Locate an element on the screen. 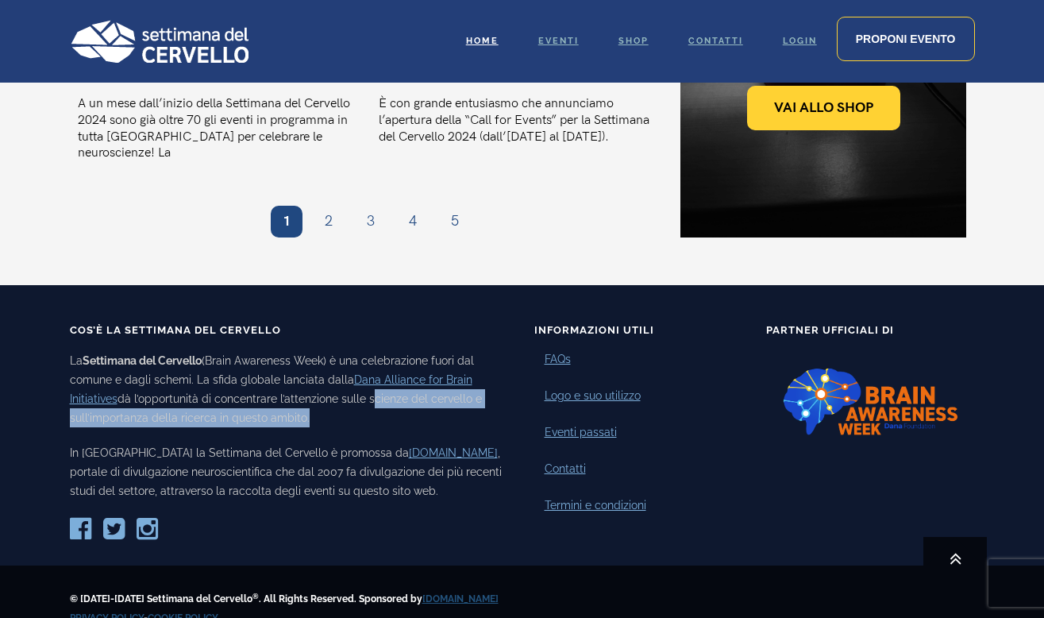 This screenshot has width=1044, height=618. span: Shop is located at coordinates (634, 40).